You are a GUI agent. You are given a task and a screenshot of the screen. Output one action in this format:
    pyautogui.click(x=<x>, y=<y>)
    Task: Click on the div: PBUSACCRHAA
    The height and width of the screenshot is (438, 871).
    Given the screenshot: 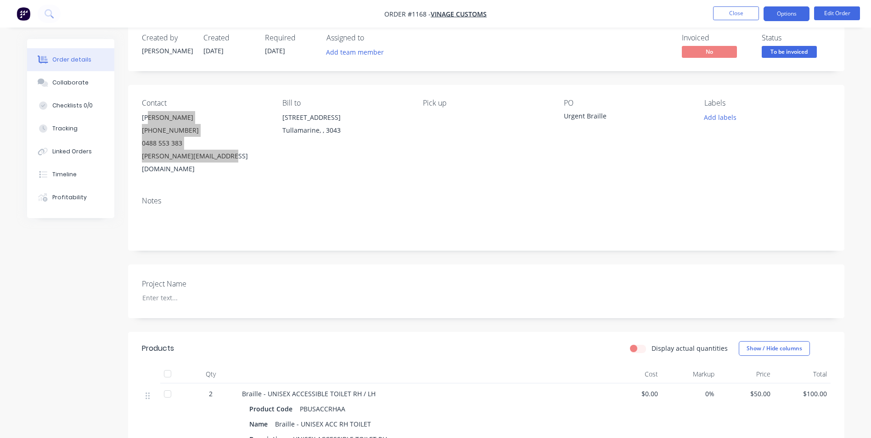 What is the action you would take?
    pyautogui.click(x=322, y=409)
    